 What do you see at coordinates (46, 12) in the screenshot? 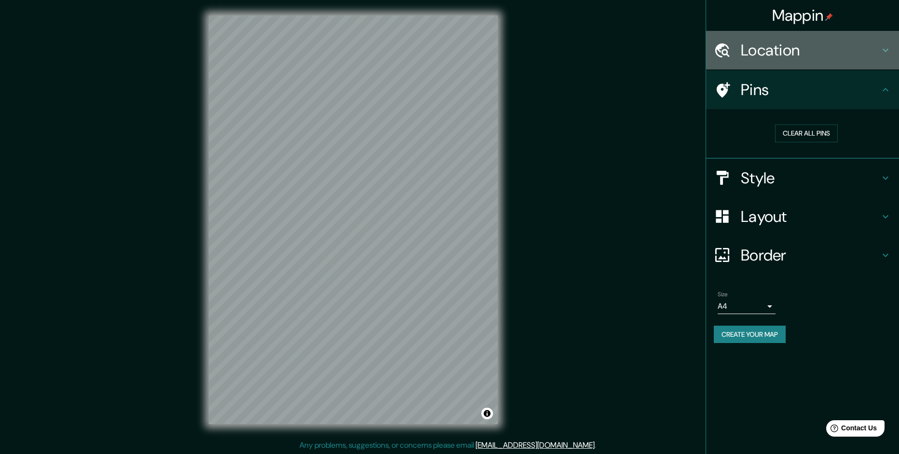
I see `span: Contact Us` at bounding box center [46, 12].